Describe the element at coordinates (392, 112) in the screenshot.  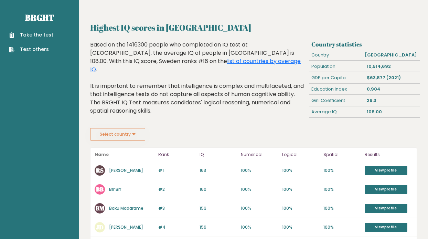
I see `div: 108.00` at that location.